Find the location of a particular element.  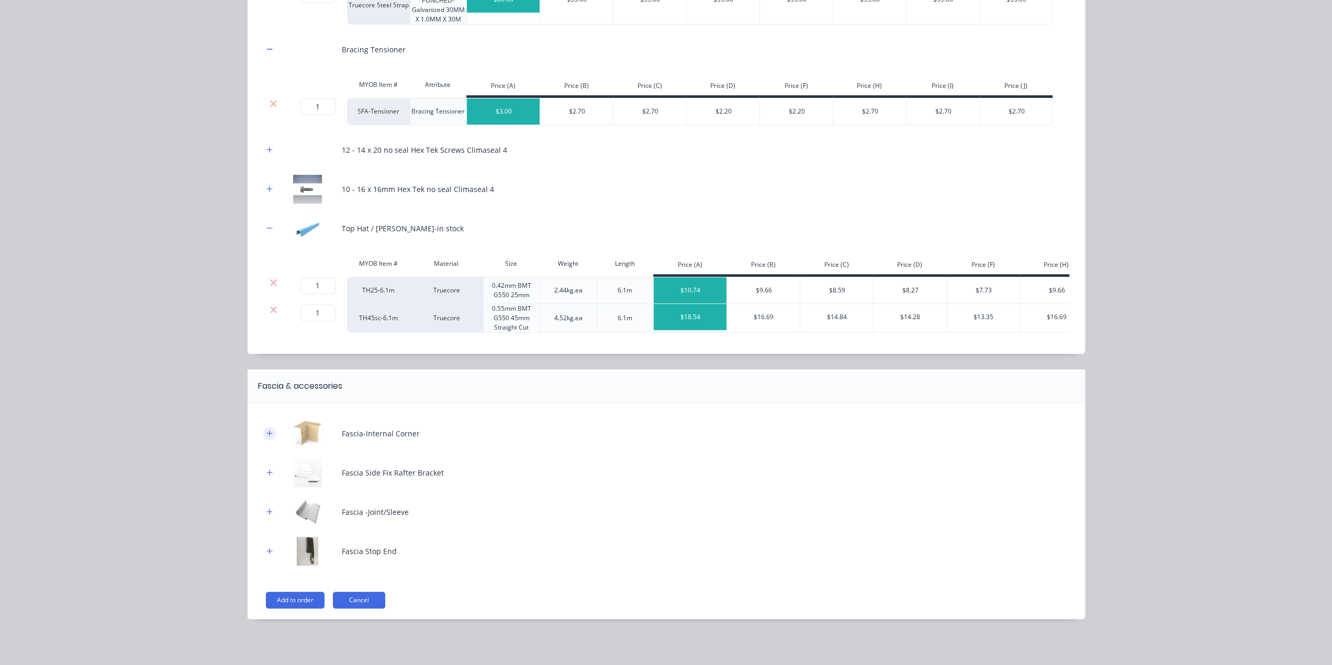

div: 0.55mm BMT G550 45mm Straight Cut is located at coordinates (511, 318).